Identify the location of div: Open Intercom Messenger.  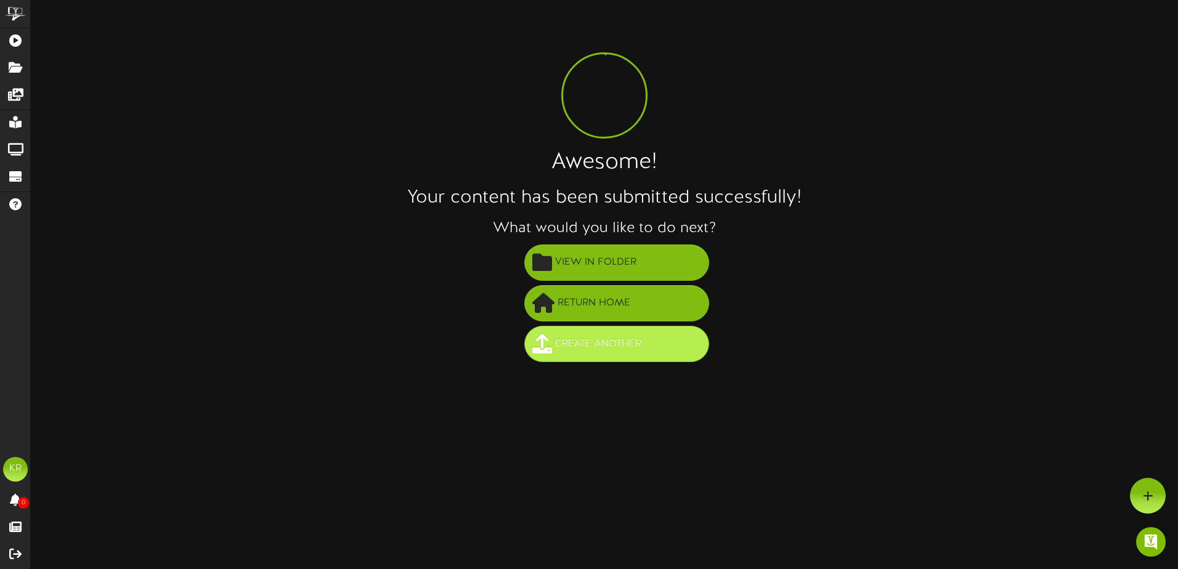
(1151, 542).